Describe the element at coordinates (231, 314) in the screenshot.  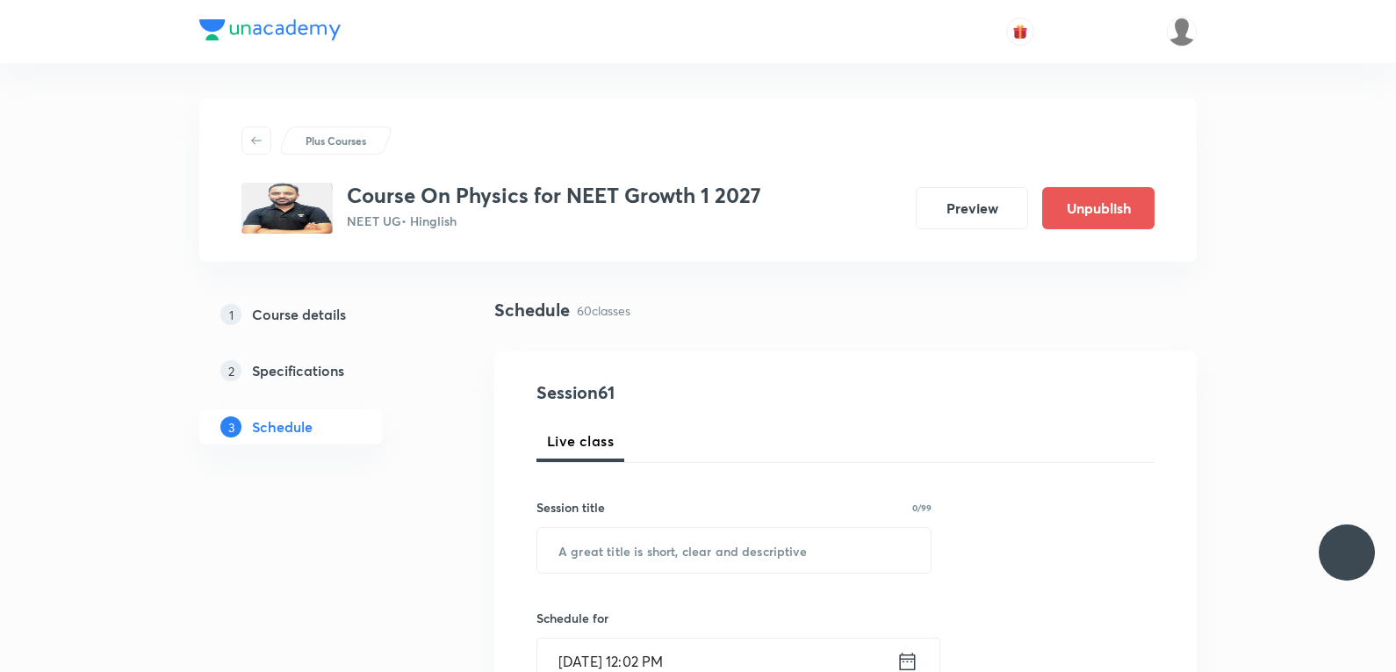
I see `p: 1` at that location.